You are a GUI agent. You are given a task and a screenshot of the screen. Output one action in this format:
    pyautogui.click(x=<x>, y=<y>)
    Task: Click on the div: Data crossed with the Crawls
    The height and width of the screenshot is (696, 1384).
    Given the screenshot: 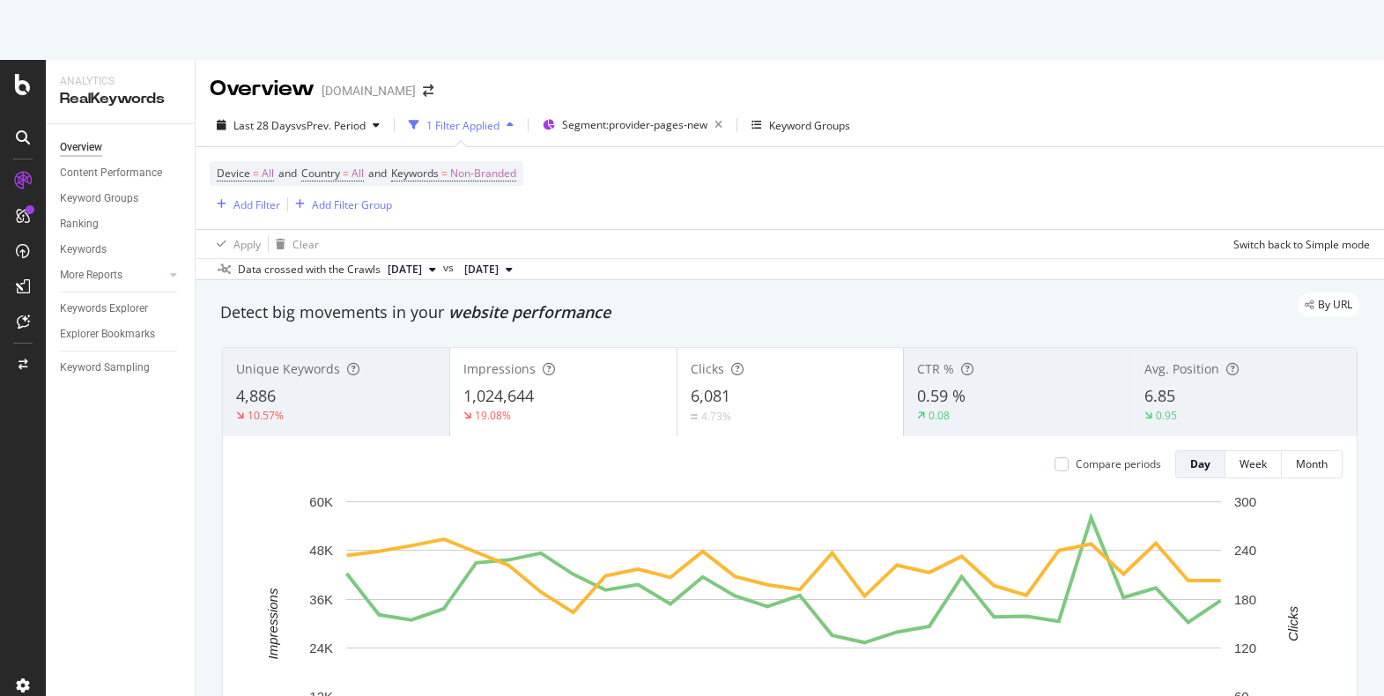 What is the action you would take?
    pyautogui.click(x=309, y=270)
    